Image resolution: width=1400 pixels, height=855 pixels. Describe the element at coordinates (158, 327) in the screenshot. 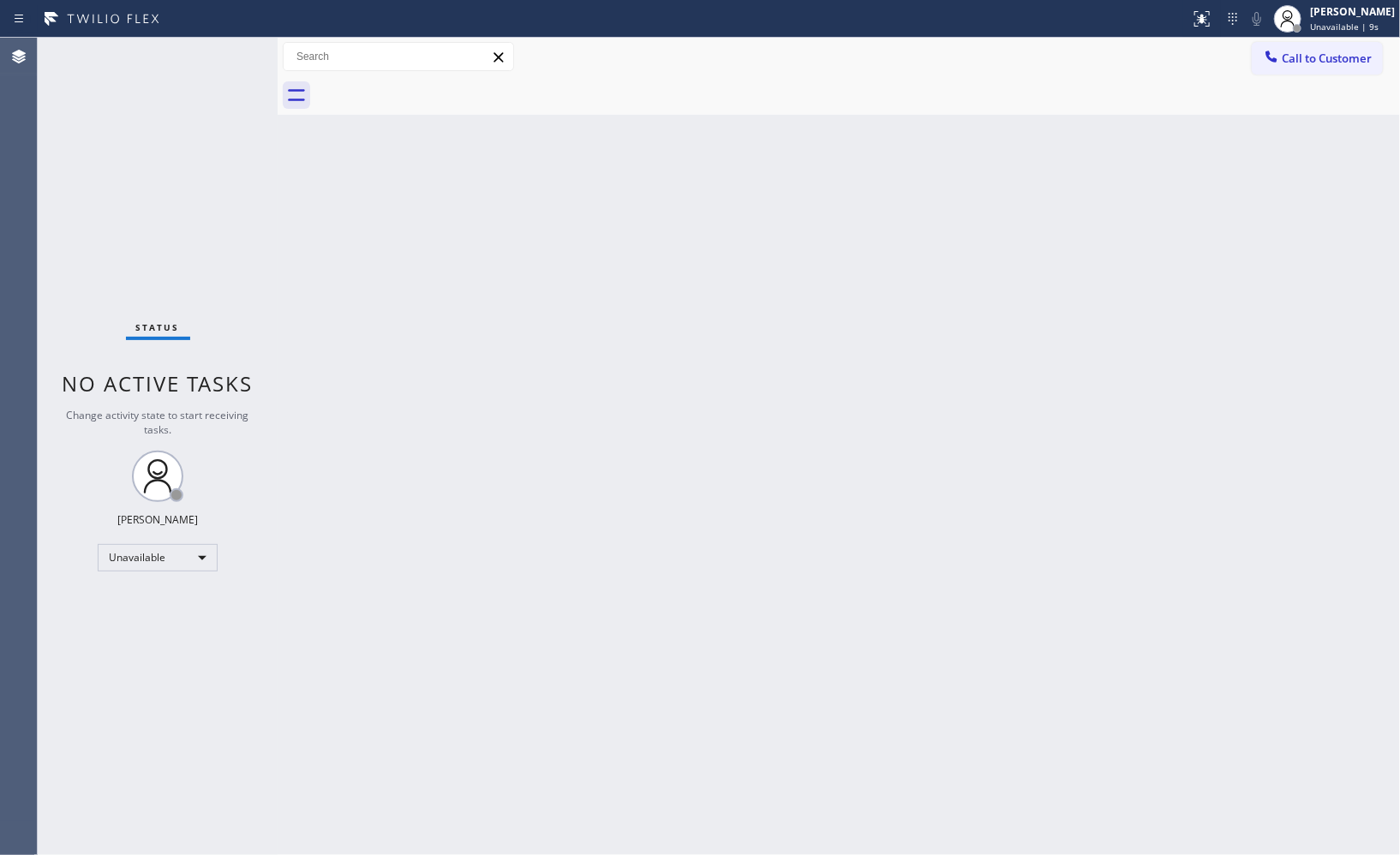

I see `span: Status` at that location.